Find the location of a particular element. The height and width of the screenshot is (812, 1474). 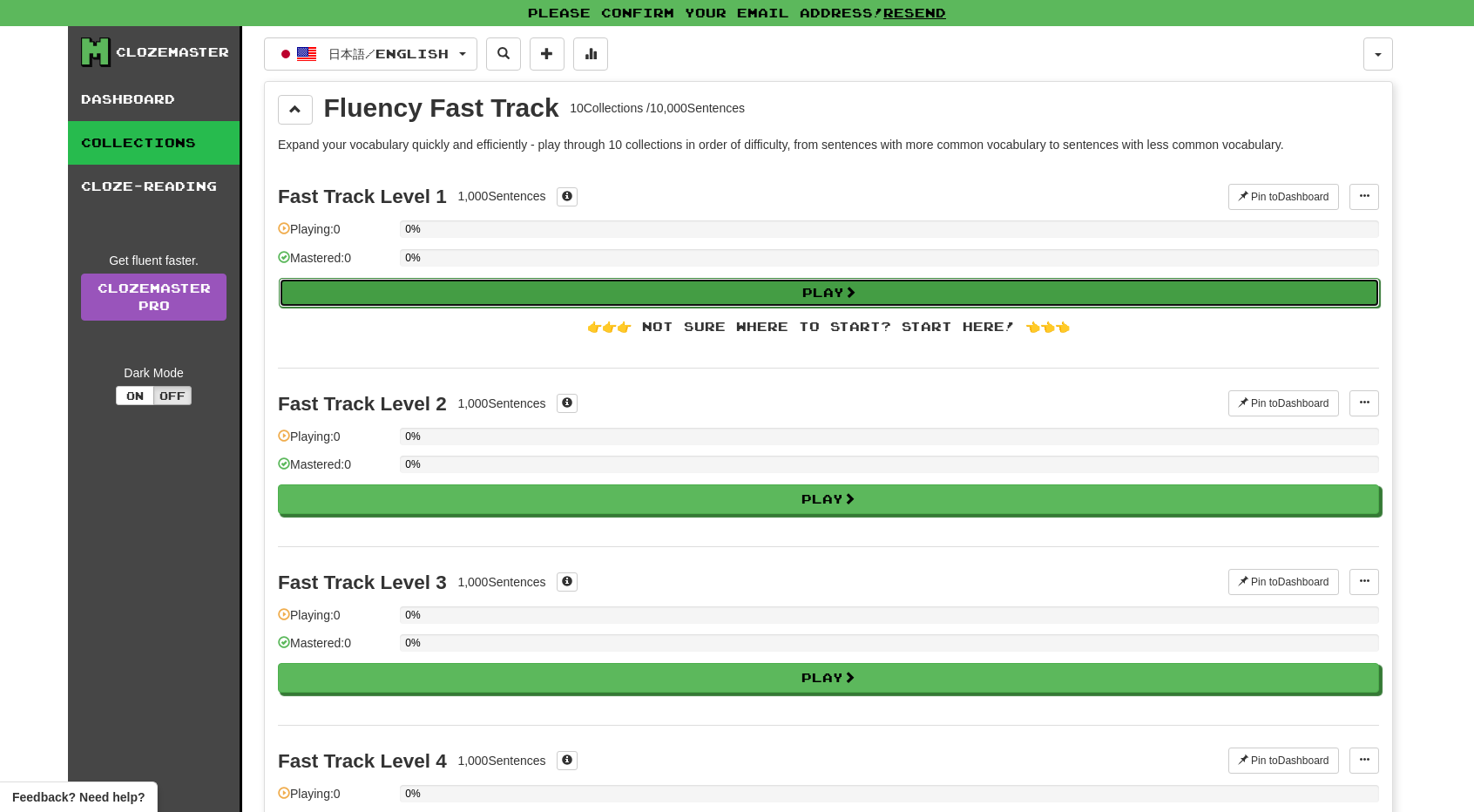

button: Off is located at coordinates (173, 395).